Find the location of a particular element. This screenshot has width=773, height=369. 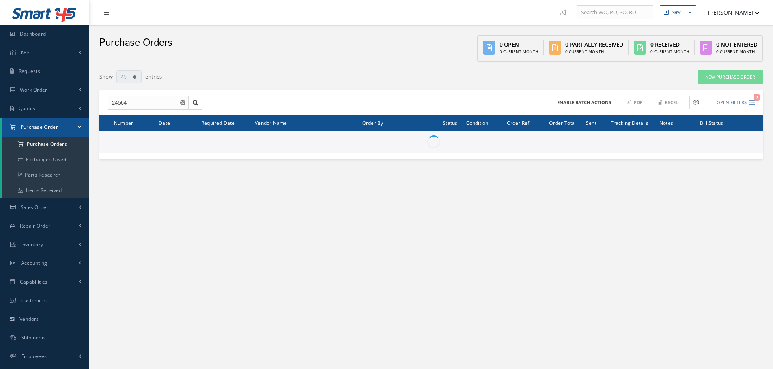

span: Capabilities is located at coordinates (34, 282).